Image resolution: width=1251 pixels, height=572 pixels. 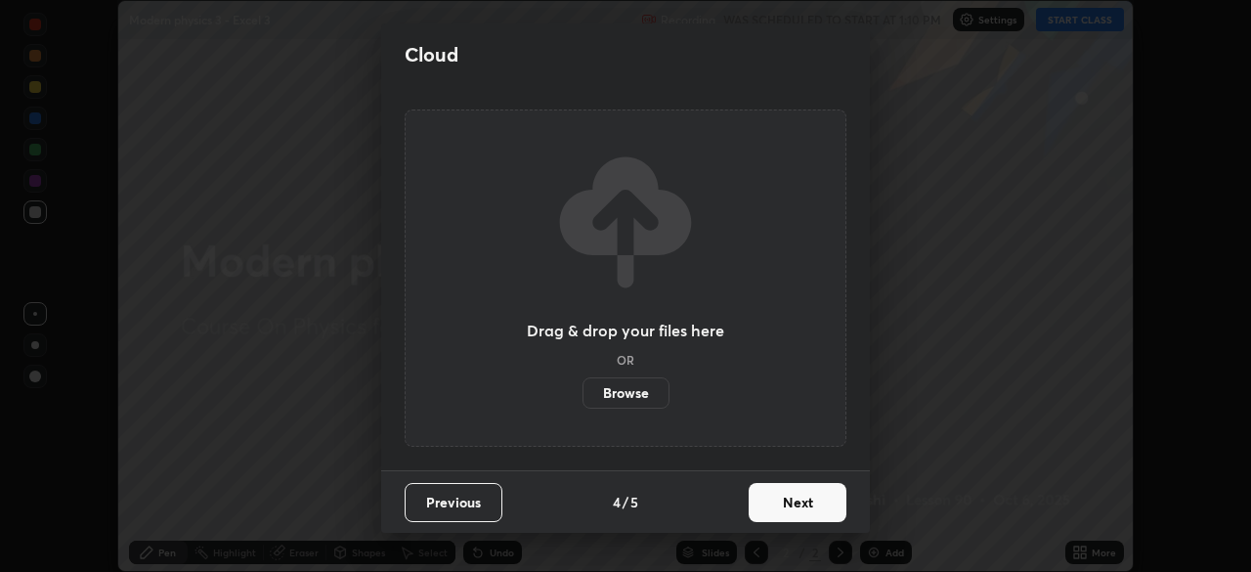 I want to click on h5: OR, so click(x=626, y=360).